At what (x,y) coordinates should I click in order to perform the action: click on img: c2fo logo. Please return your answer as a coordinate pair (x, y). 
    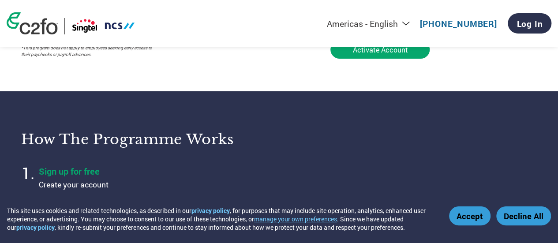
    Looking at the image, I should click on (32, 23).